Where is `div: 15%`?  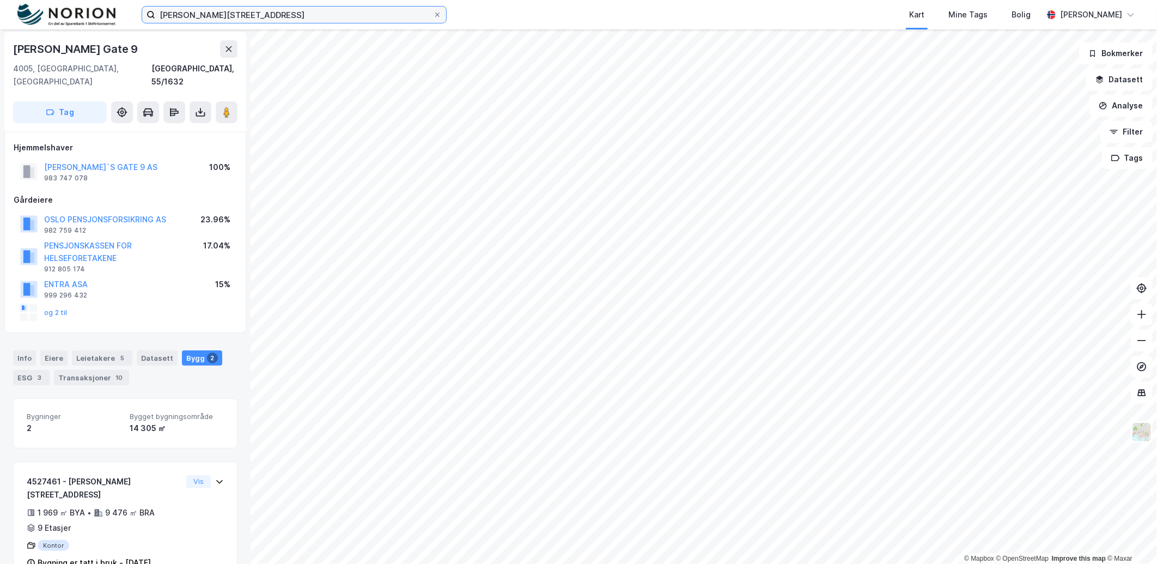
div: 15% is located at coordinates (223, 284).